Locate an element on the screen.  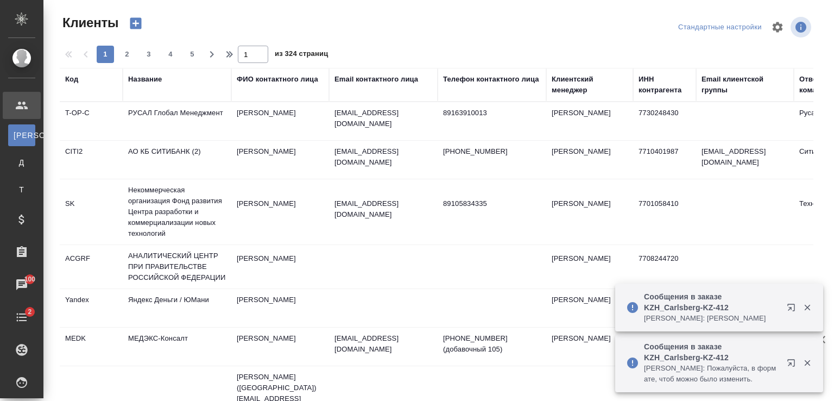
td: АО КБ СИТИБАНК (2) is located at coordinates (177, 160).